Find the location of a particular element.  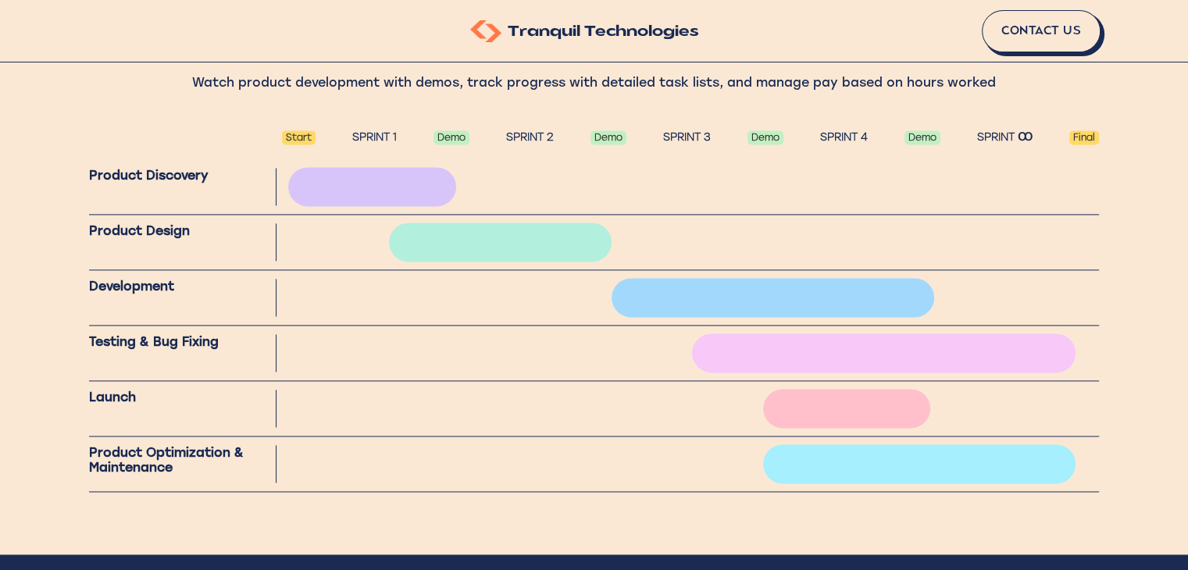

div: Launch is located at coordinates (183, 408).